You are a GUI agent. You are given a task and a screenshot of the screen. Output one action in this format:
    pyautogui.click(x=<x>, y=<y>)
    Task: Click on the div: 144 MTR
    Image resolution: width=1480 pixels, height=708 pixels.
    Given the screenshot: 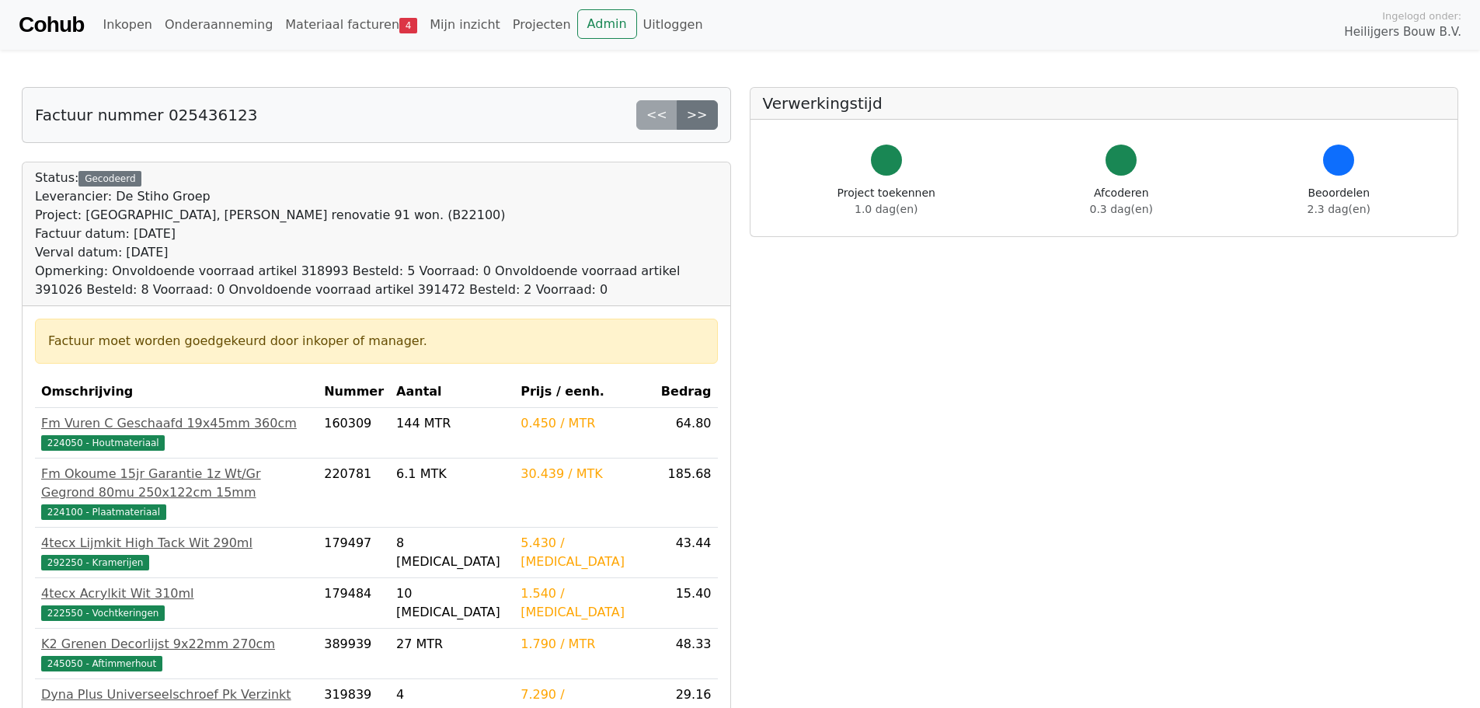 What is the action you would take?
    pyautogui.click(x=452, y=423)
    